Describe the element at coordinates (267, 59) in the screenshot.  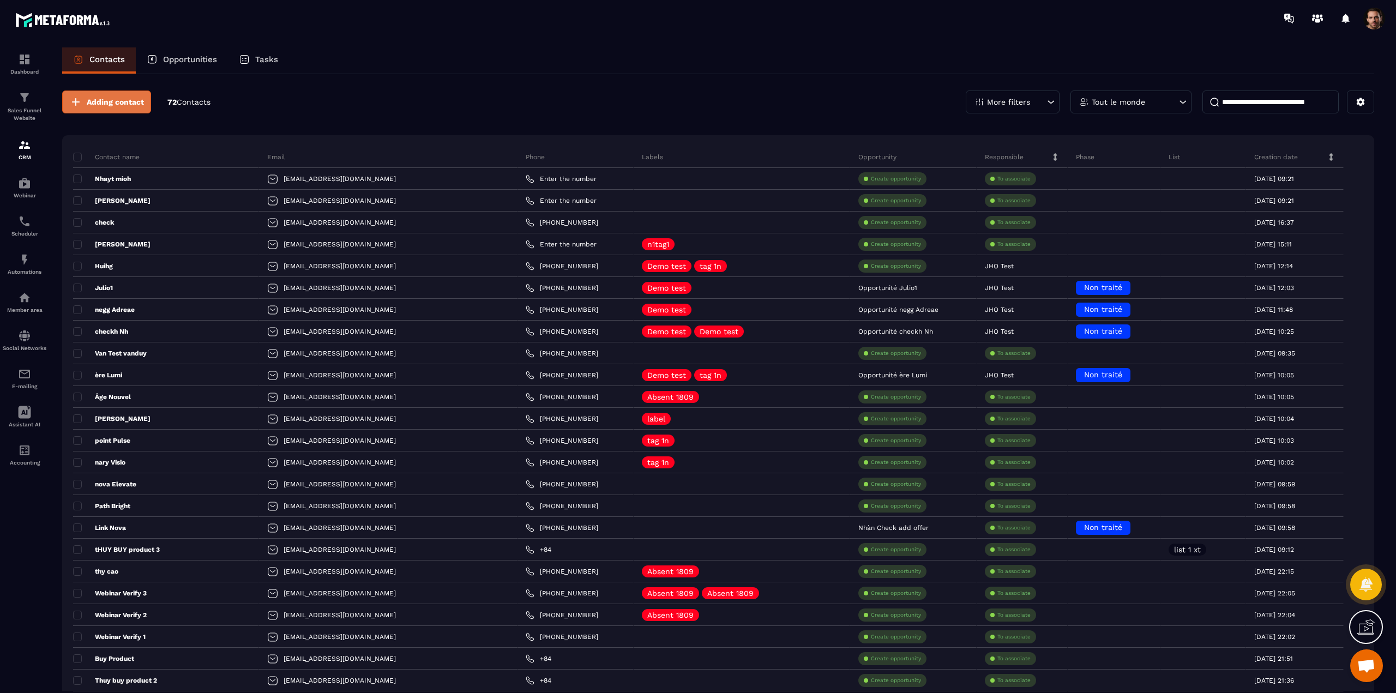
I see `p: Tasks` at that location.